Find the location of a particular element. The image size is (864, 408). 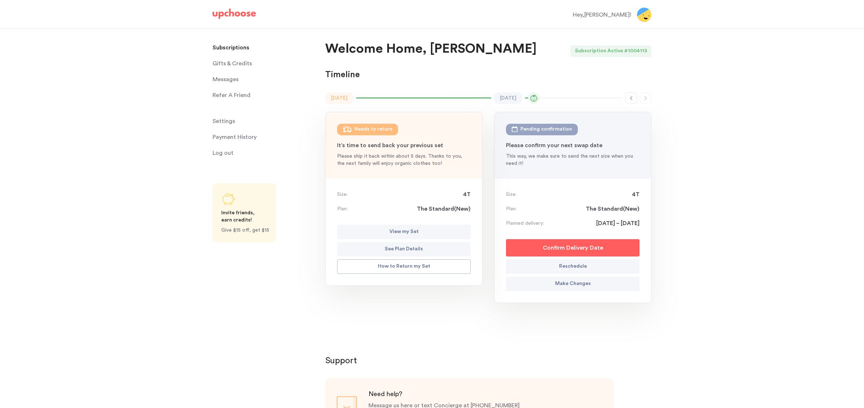

a: UpChoose is located at coordinates (234, 15).